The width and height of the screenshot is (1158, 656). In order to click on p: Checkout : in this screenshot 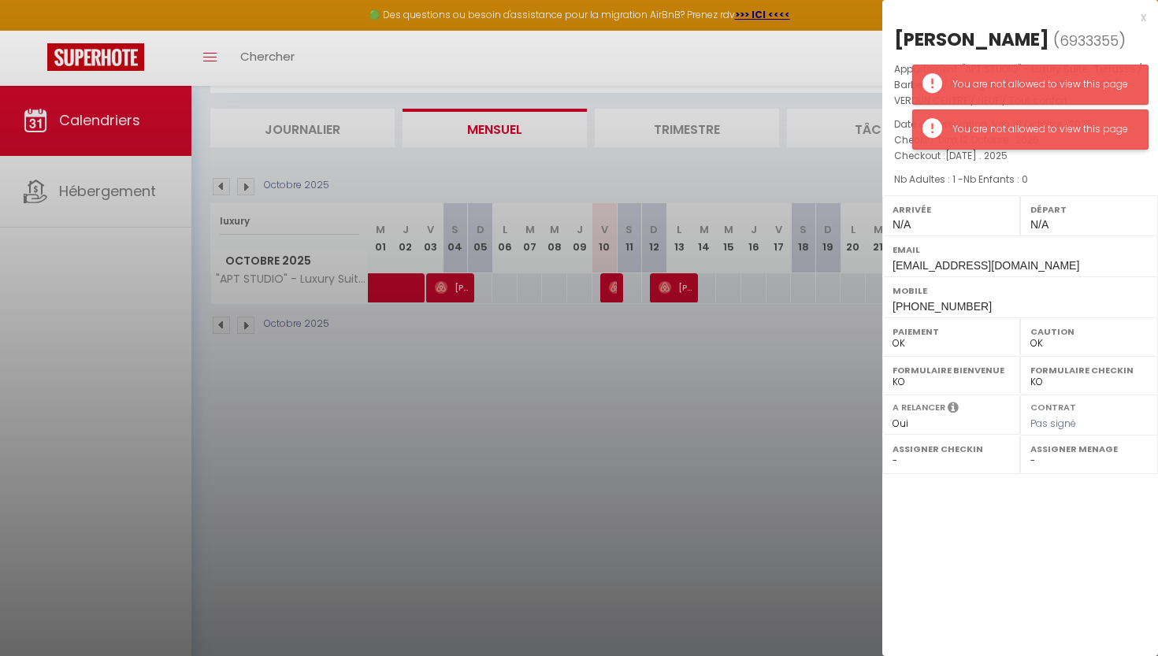, I will do `click(1020, 156)`.